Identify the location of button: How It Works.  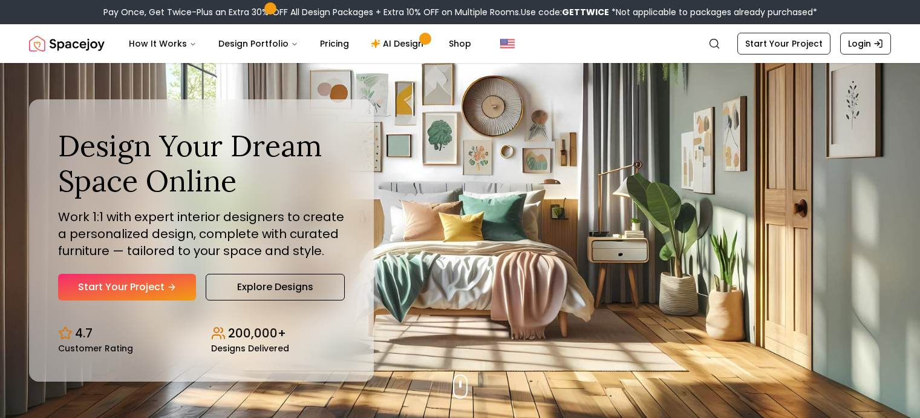
(163, 44).